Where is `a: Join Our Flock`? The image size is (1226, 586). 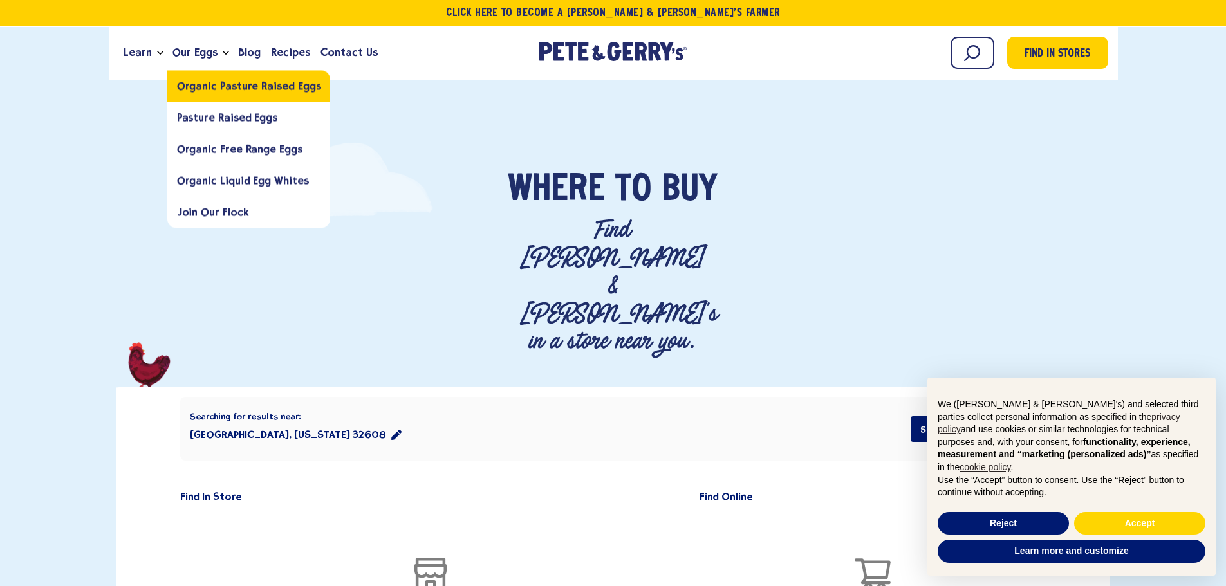 a: Join Our Flock is located at coordinates (249, 212).